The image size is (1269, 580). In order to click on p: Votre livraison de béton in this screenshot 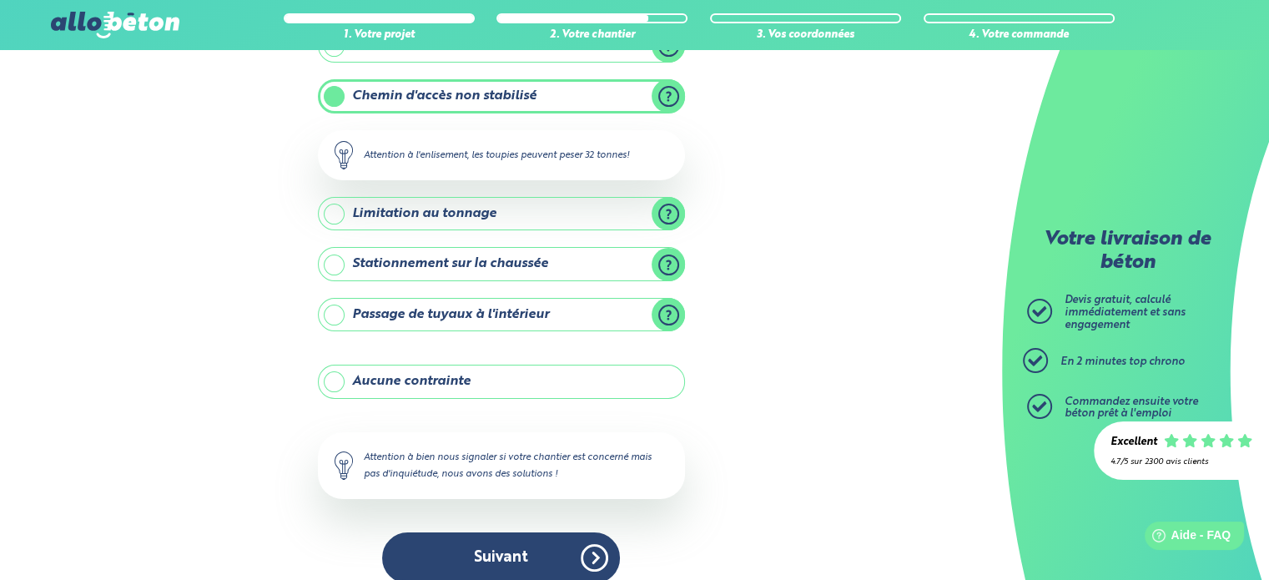, I will do `click(1127, 251)`.